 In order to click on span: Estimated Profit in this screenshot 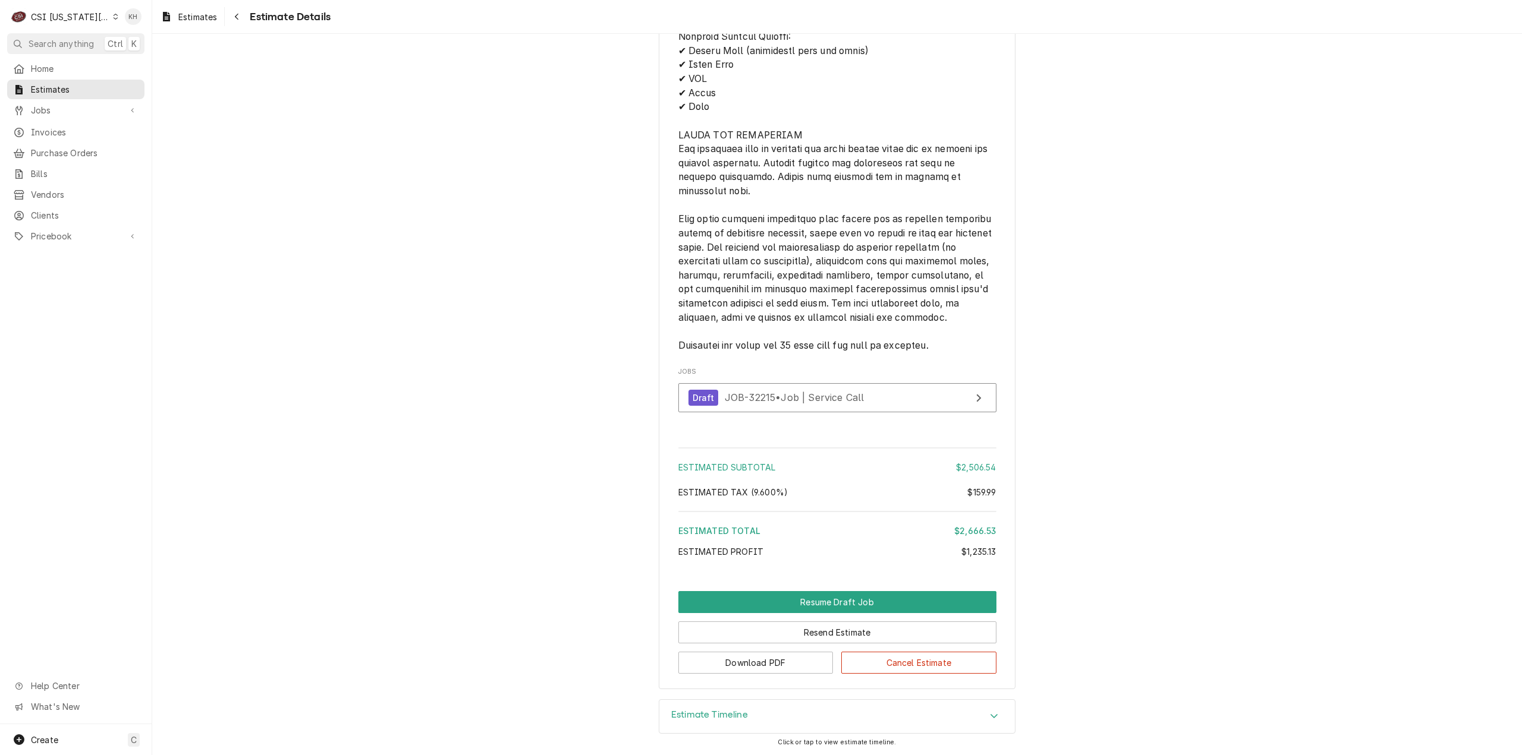, I will do `click(721, 552)`.